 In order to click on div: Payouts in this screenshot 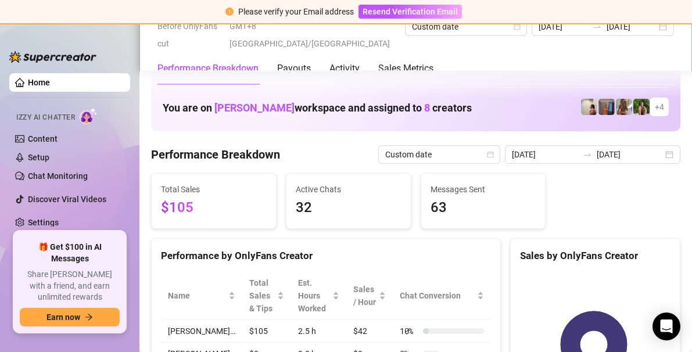, I will do `click(294, 69)`.